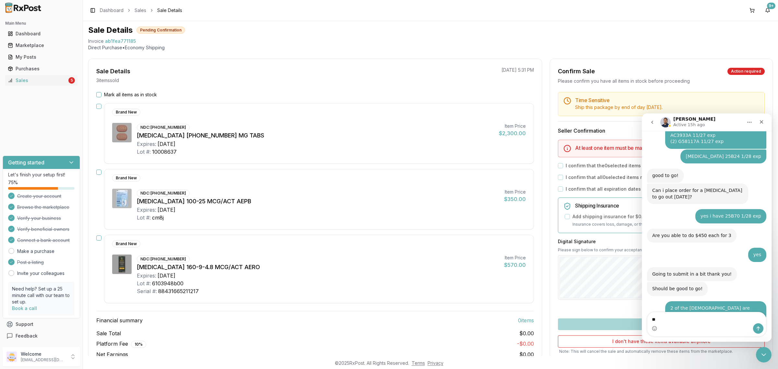 The height and width of the screenshot is (369, 778). Describe the element at coordinates (41, 175) in the screenshot. I see `p: Let's finish your setup first!` at that location.